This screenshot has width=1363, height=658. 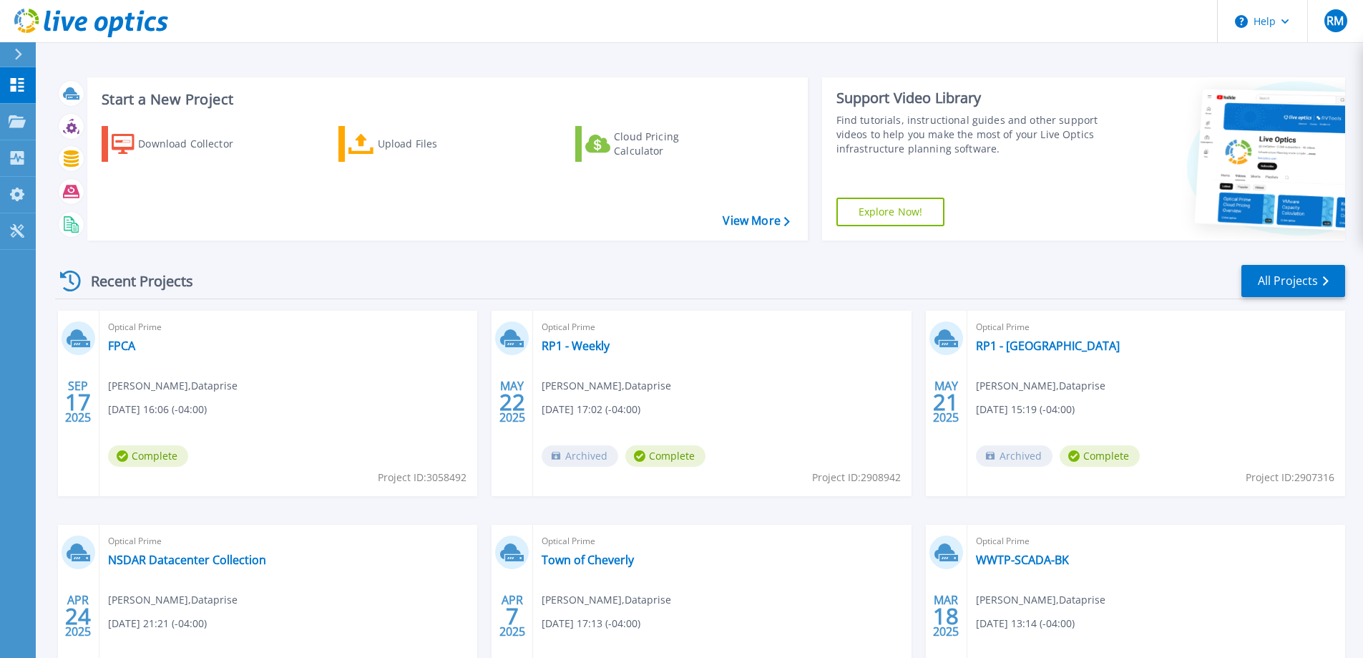 What do you see at coordinates (418, 144) in the screenshot?
I see `a: Upload Files` at bounding box center [418, 144].